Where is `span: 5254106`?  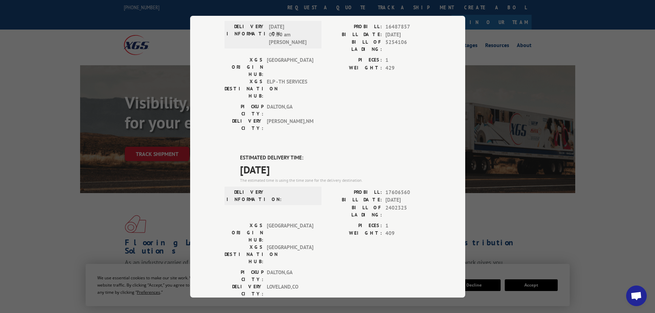
span: 5254106 is located at coordinates (408, 46).